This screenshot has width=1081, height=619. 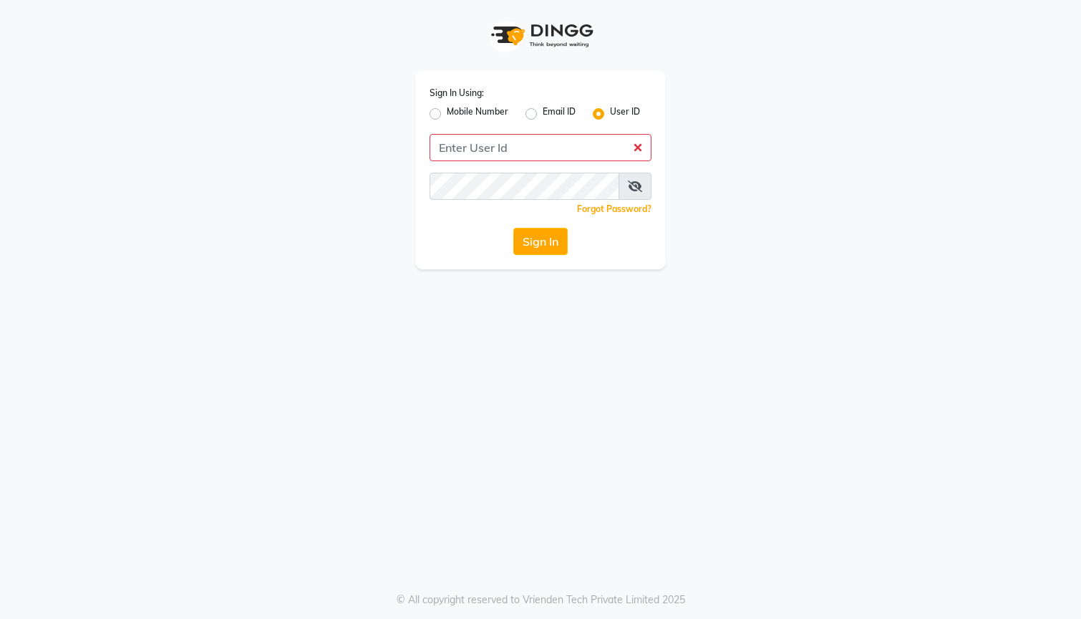 What do you see at coordinates (540, 35) in the screenshot?
I see `img: logo1.svg` at bounding box center [540, 35].